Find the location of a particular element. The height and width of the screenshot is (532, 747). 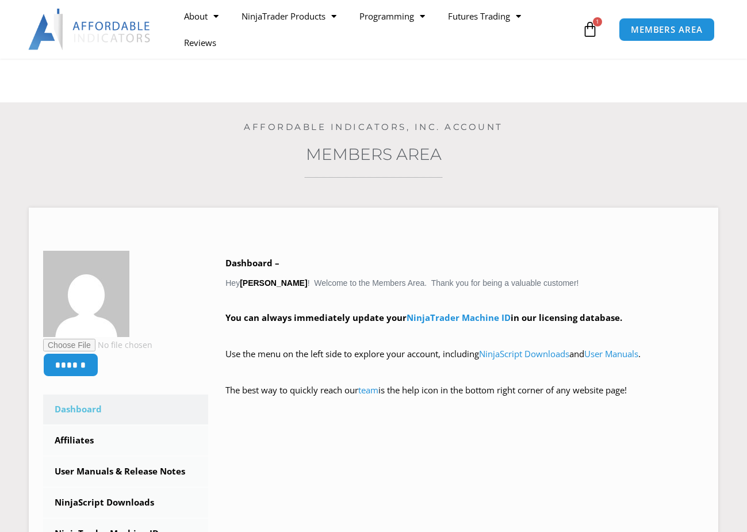

img: 306a39d853fe7ca0a83b64c3a9ab38c2617219f6aea081d20322e8e32295346b is located at coordinates (86, 294).